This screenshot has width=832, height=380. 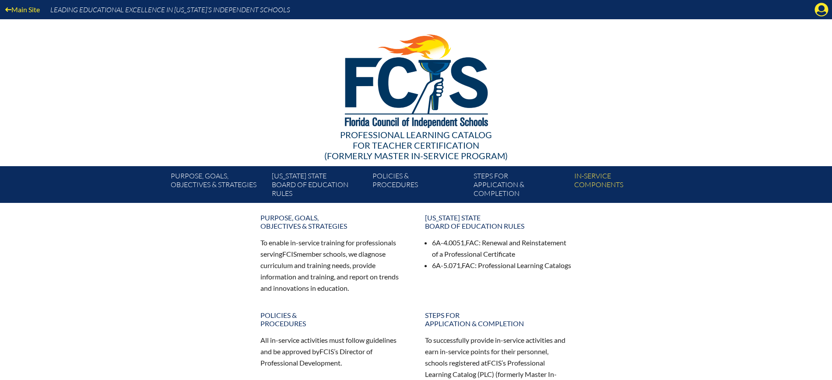 I want to click on p: All in-service activities must follow guidelines and be approved by ’s Director of Professional D..., so click(x=334, y=352).